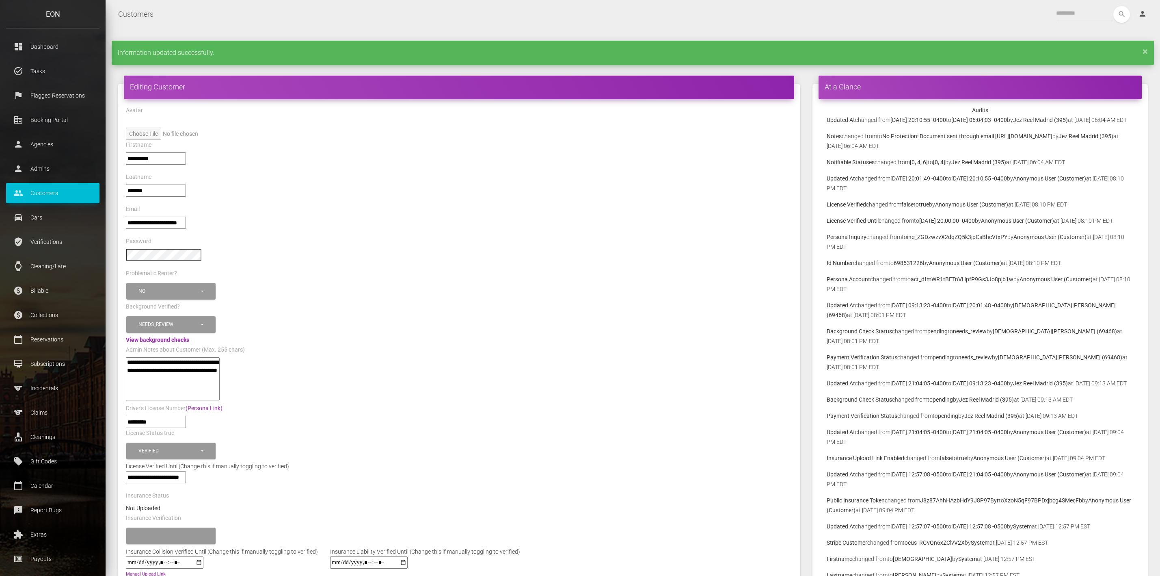 The height and width of the screenshot is (576, 1160). What do you see at coordinates (834, 136) in the screenshot?
I see `b: Notes` at bounding box center [834, 136].